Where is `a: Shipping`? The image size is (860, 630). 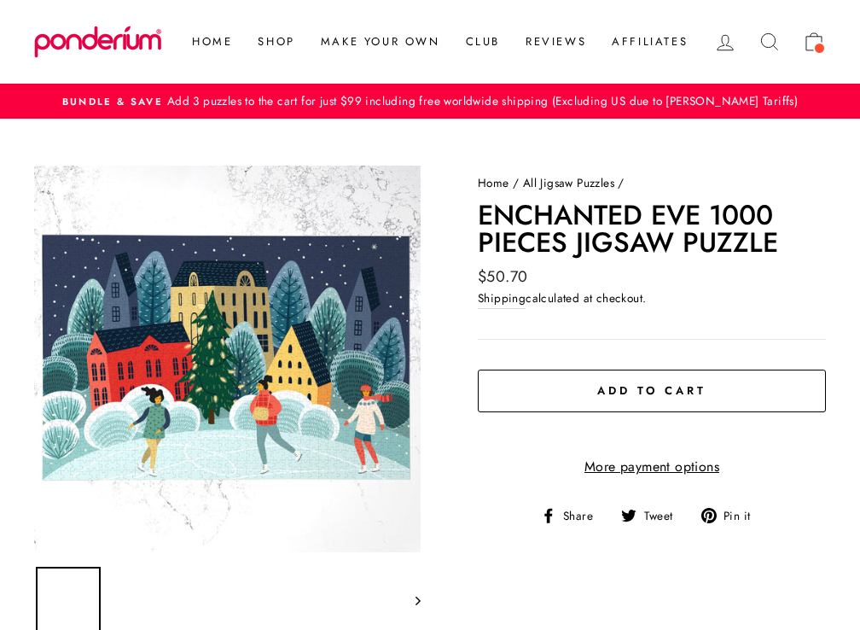
a: Shipping is located at coordinates (502, 299).